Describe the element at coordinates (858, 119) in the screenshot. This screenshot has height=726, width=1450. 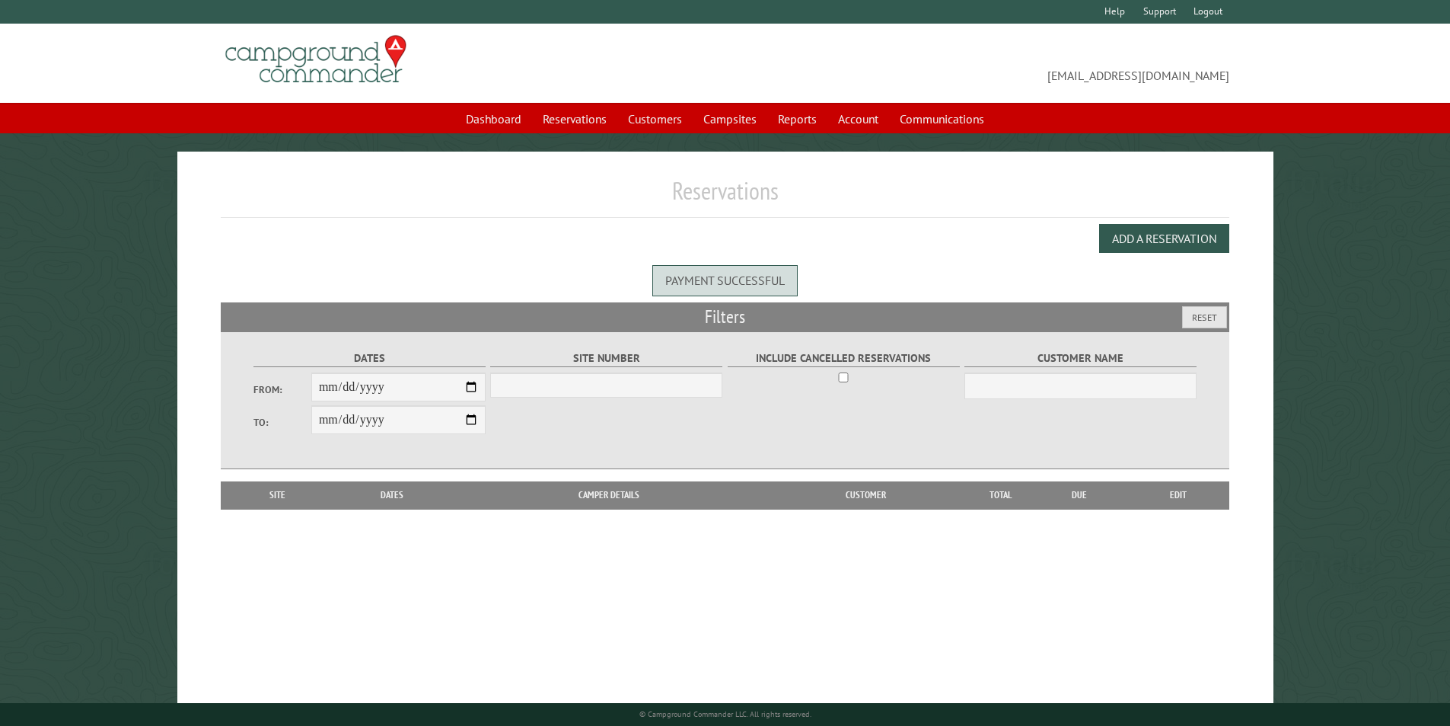
I see `a: Account` at that location.